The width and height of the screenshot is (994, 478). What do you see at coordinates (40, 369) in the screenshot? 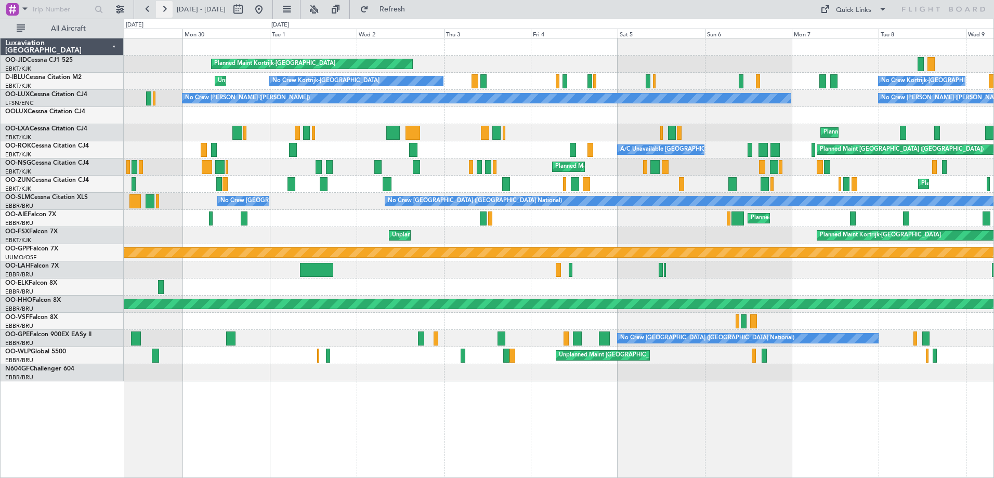
I see `a: N604GFChallenger 604` at bounding box center [40, 369].